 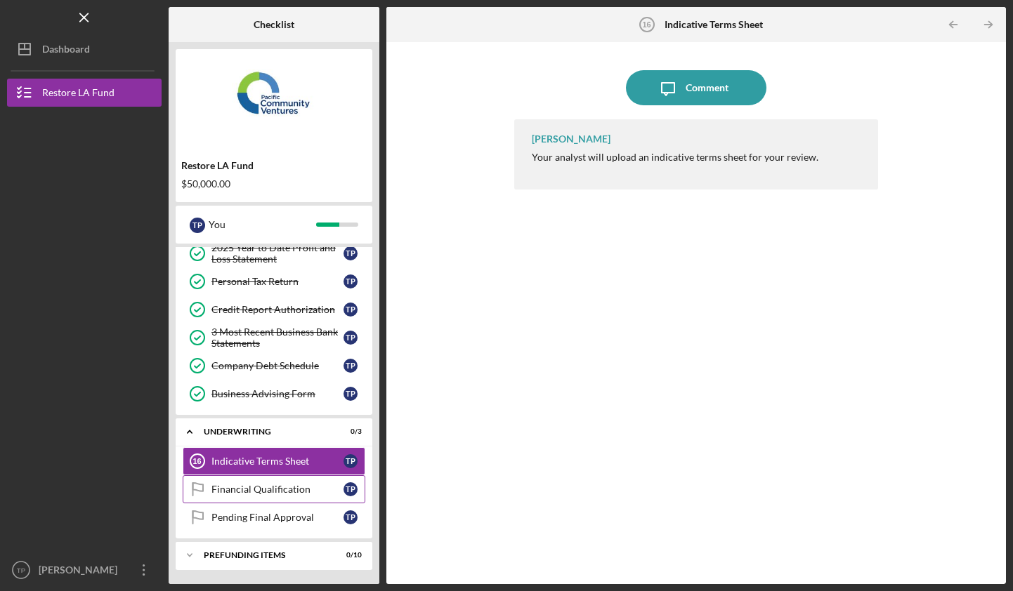 What do you see at coordinates (274, 366) in the screenshot?
I see `a: Company Debt ScheduleTP` at bounding box center [274, 366].